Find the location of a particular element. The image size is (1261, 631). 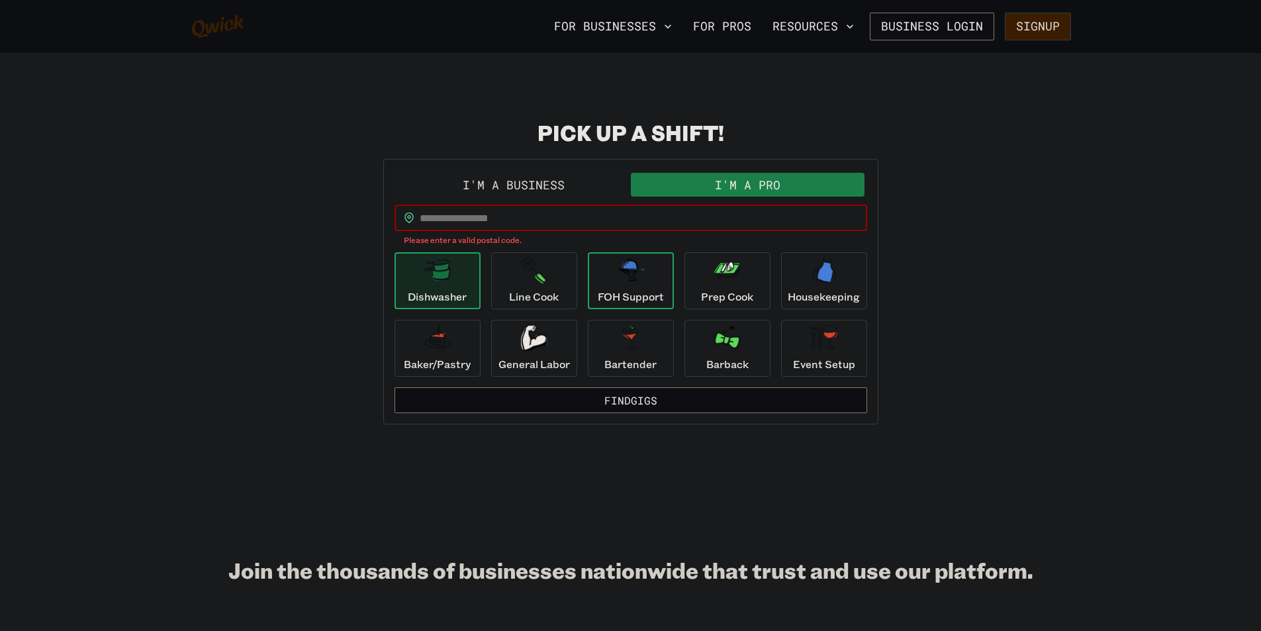

p: Prep Cook is located at coordinates (727, 297).